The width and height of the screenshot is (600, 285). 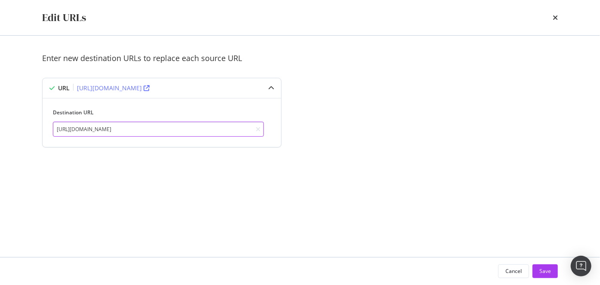 What do you see at coordinates (158, 112) in the screenshot?
I see `label: Destination URL` at bounding box center [158, 112].